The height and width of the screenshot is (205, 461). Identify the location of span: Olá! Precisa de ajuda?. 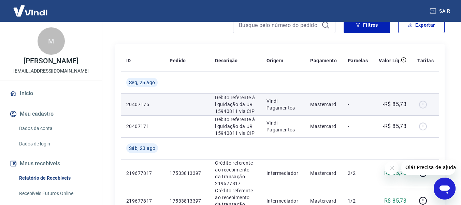
(31, 8).